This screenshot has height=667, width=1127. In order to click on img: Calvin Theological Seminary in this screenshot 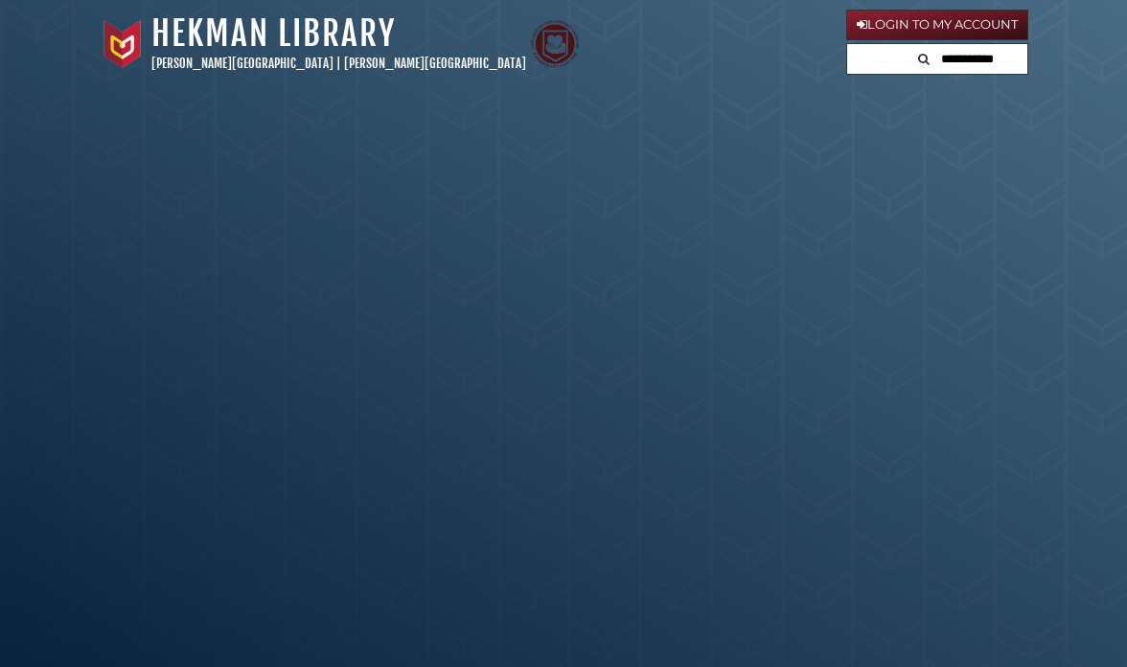, I will do `click(555, 44)`.